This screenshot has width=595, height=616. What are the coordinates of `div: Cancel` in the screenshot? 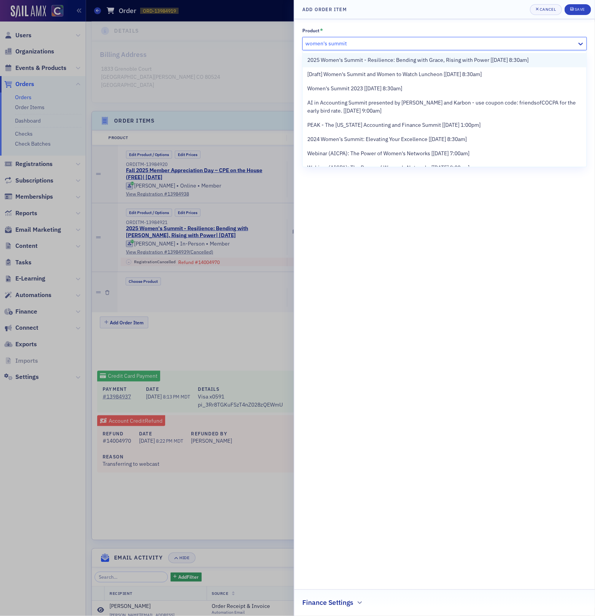 It's located at (548, 9).